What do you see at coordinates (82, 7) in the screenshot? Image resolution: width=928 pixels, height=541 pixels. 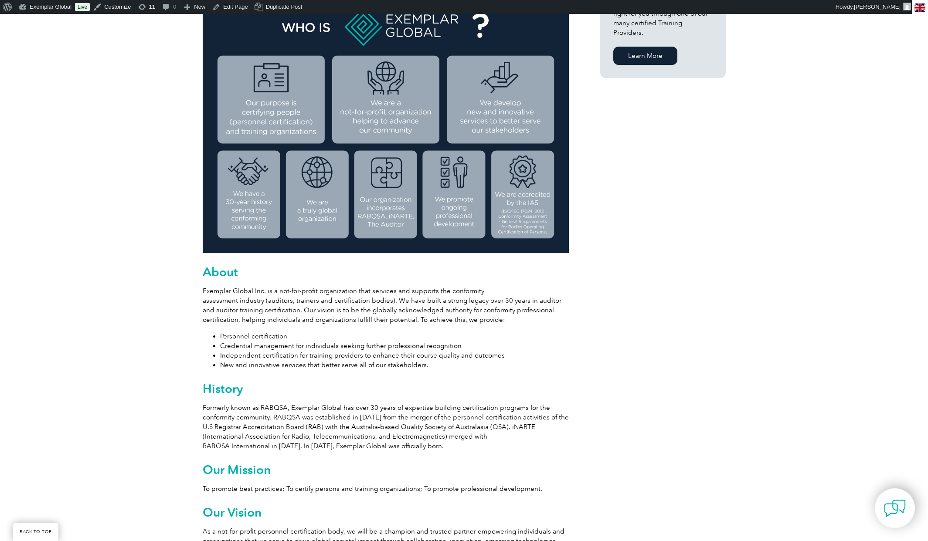 I see `a: Live` at bounding box center [82, 7].